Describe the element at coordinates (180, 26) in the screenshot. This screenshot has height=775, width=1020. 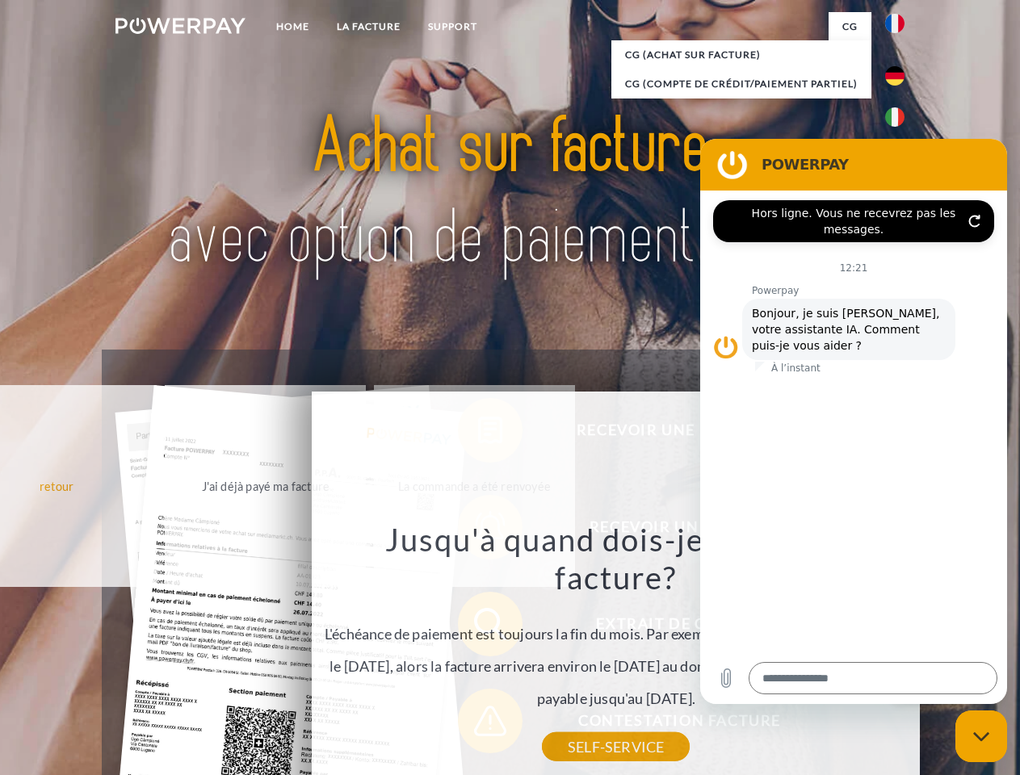
I see `img: logo-powerpay-white.svg` at that location.